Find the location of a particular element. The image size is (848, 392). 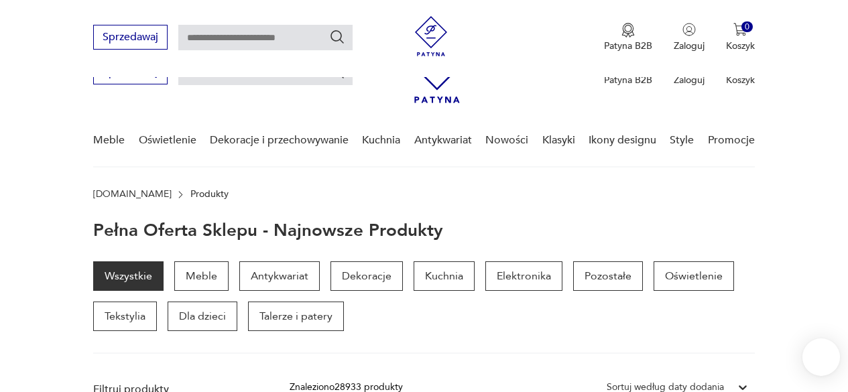

a: Ikony designu is located at coordinates (622, 140).